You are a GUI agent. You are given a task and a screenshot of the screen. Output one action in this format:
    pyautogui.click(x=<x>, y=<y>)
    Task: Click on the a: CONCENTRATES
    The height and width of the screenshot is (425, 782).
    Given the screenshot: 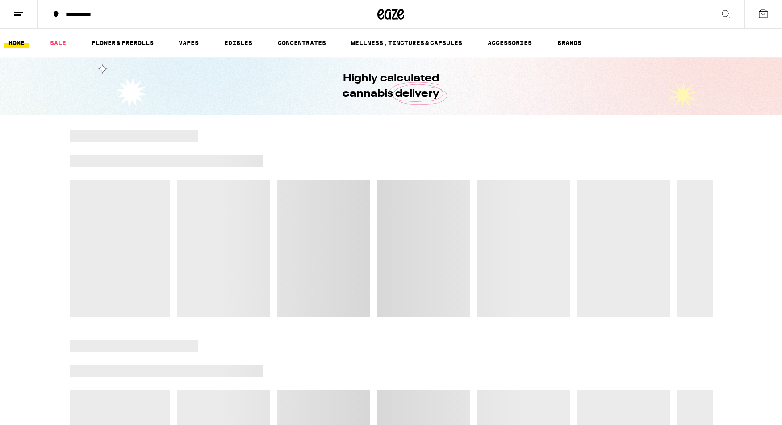 What is the action you would take?
    pyautogui.click(x=302, y=43)
    